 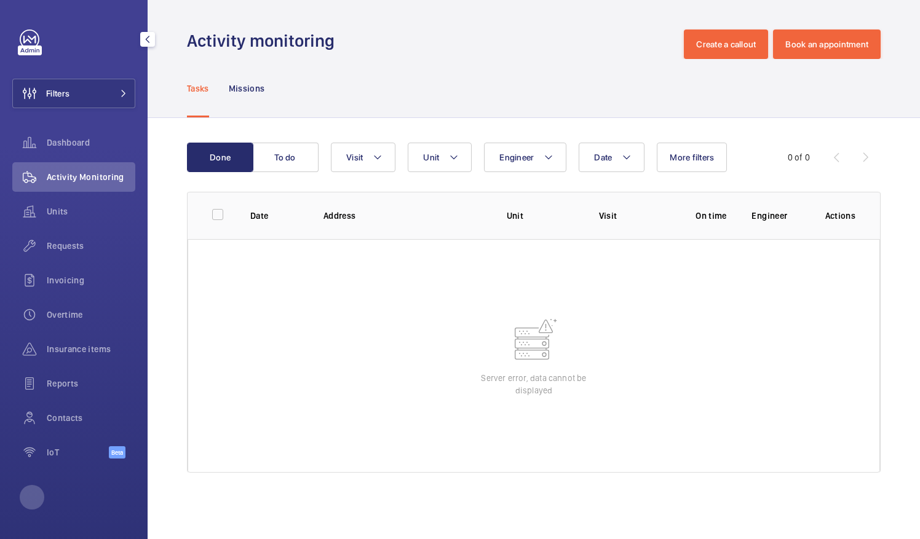 What do you see at coordinates (778, 216) in the screenshot?
I see `p: Engineer` at bounding box center [778, 216].